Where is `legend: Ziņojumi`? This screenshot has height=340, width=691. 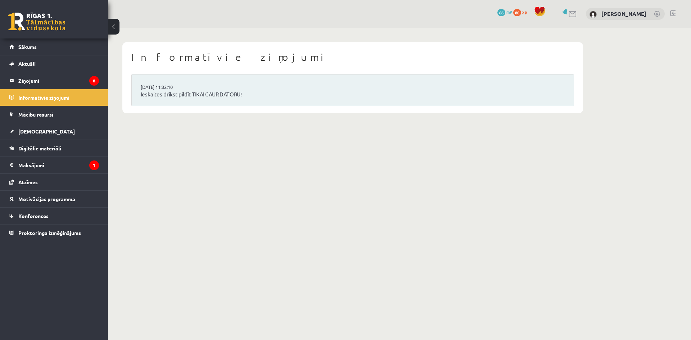 legend: Ziņojumi is located at coordinates (59, 81).